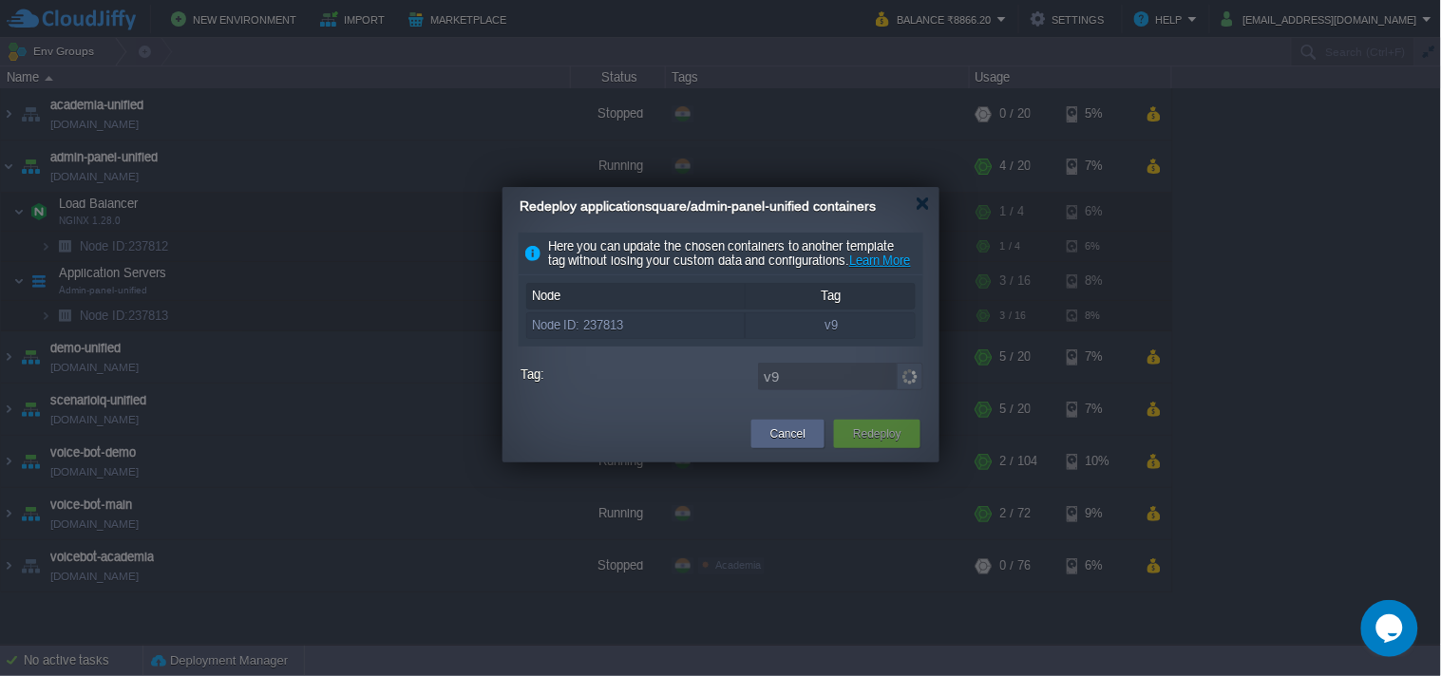  Describe the element at coordinates (831, 296) in the screenshot. I see `div: Tag` at that location.